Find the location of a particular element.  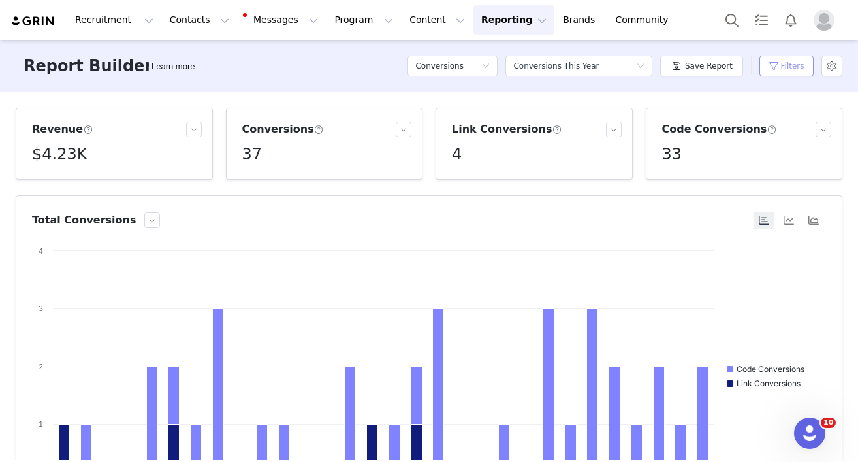

button: Filters is located at coordinates (786, 66).